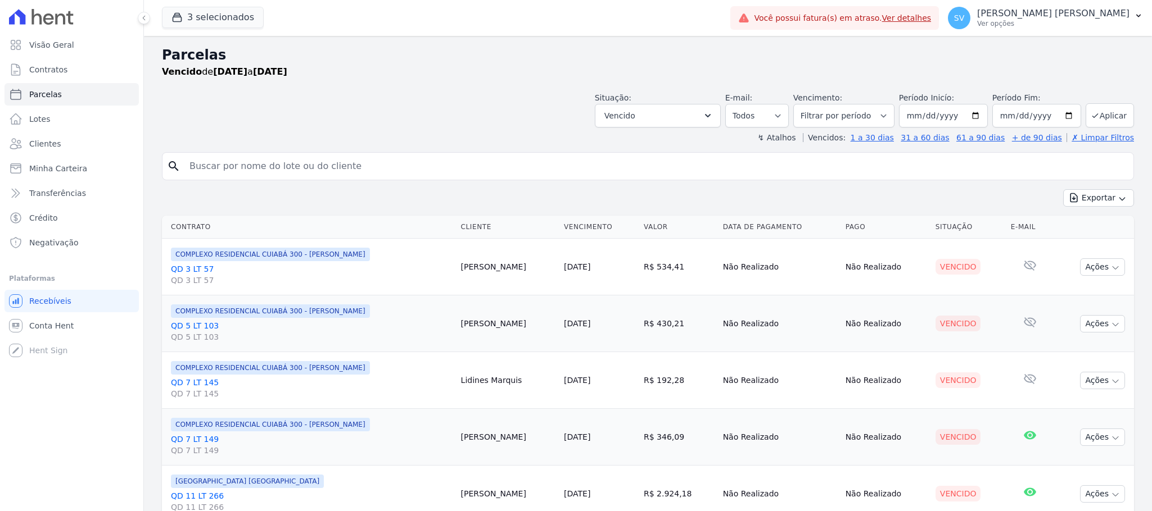 Image resolution: width=1152 pixels, height=511 pixels. I want to click on a: + de 90 dias, so click(1036, 138).